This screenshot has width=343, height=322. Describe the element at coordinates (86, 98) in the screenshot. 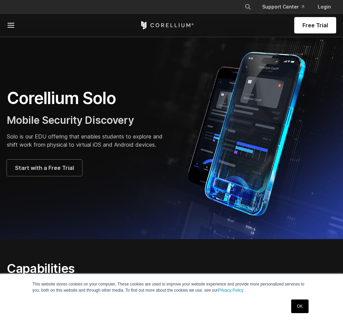

I see `h1: Corellium Solo` at that location.